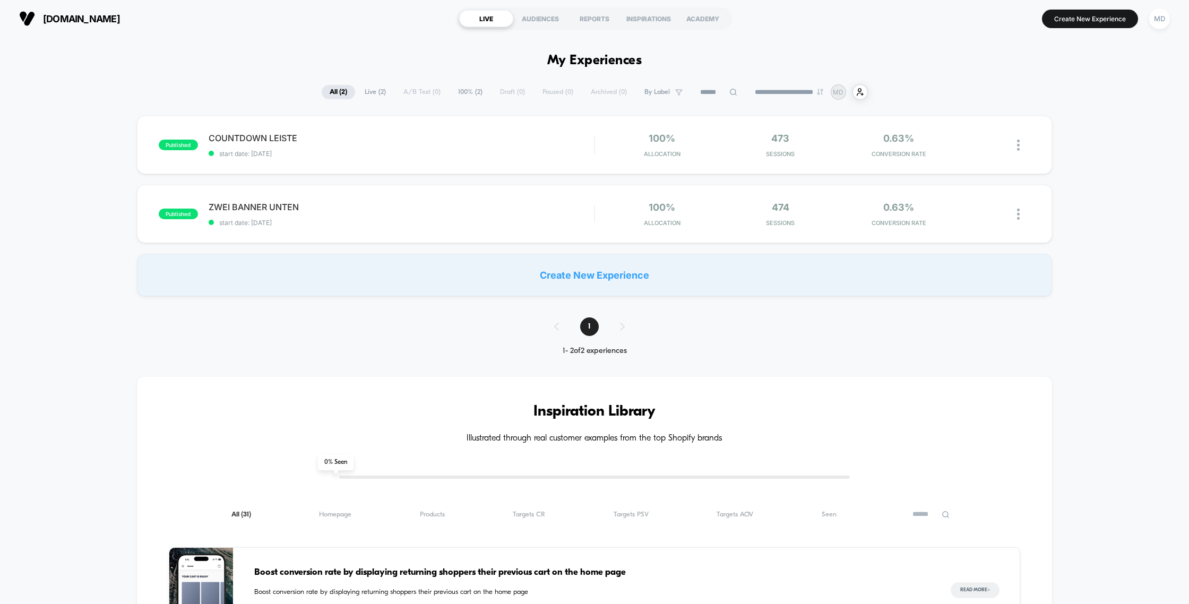 The width and height of the screenshot is (1189, 604). I want to click on div: REPORTS, so click(595, 19).